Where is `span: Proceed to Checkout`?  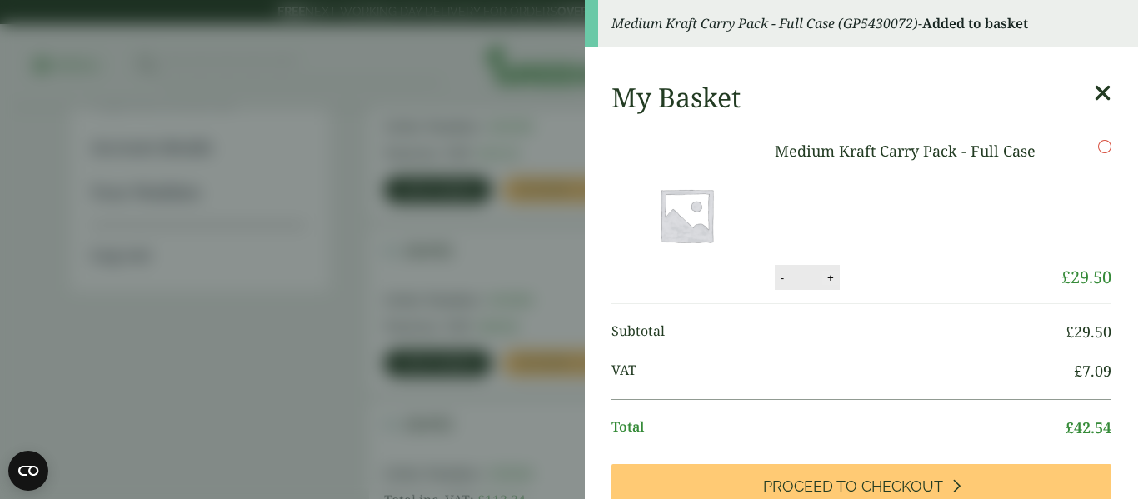 span: Proceed to Checkout is located at coordinates (853, 486).